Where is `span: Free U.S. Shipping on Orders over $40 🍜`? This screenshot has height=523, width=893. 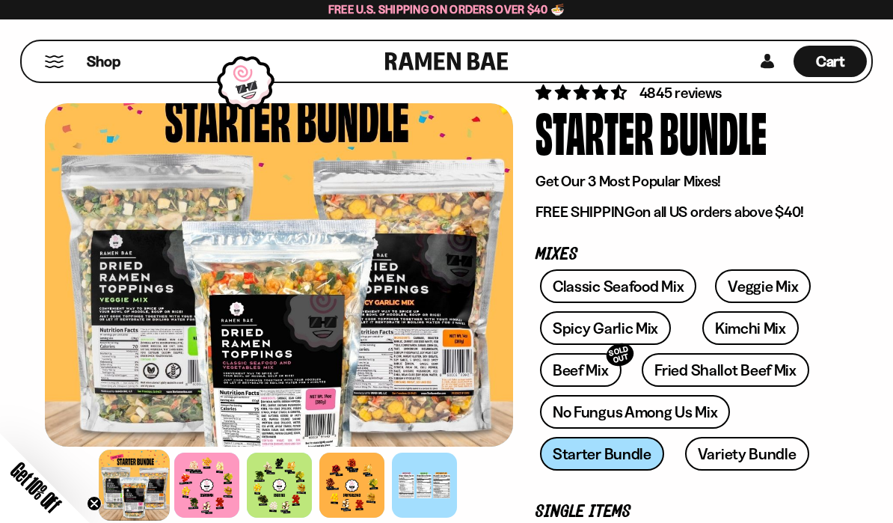 span: Free U.S. Shipping on Orders over $40 🍜 is located at coordinates (447, 9).